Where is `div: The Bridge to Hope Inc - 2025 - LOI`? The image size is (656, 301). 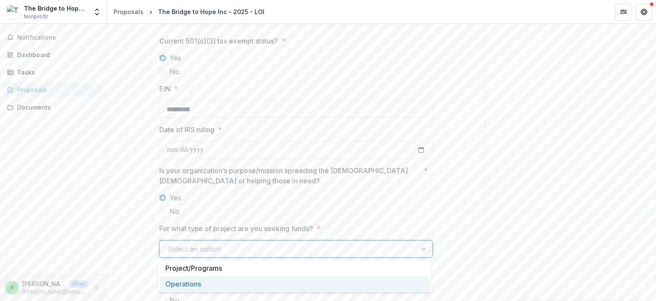
div: The Bridge to Hope Inc - 2025 - LOI is located at coordinates (211, 12).